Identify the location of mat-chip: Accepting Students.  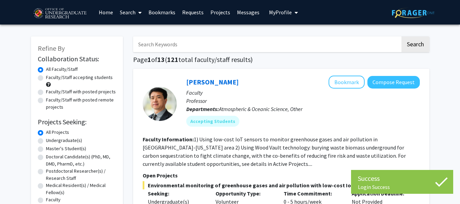
(213, 121).